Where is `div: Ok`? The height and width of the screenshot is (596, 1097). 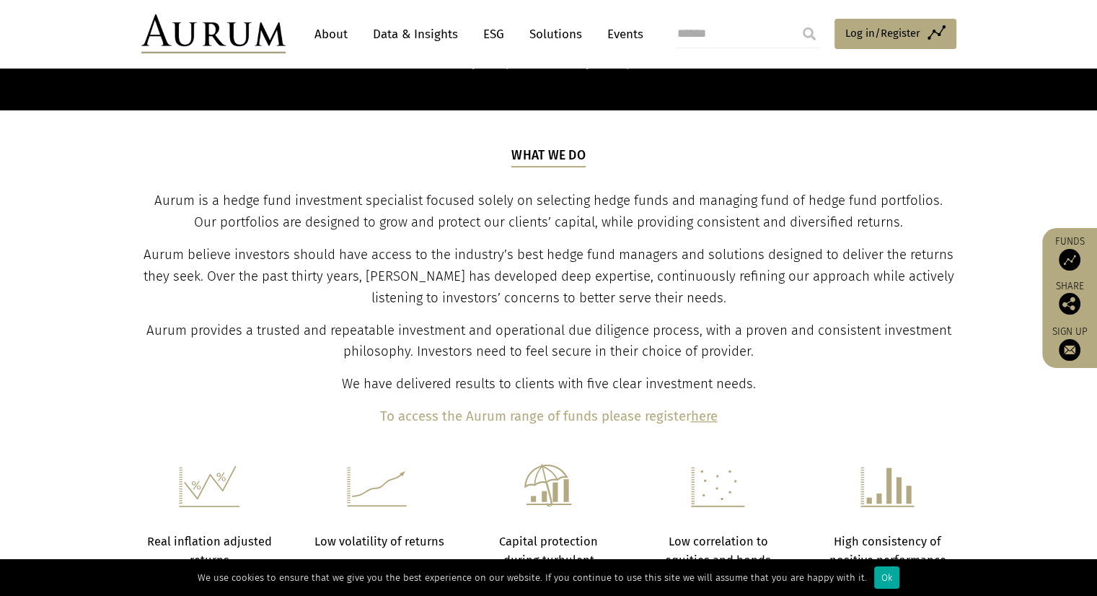 div: Ok is located at coordinates (887, 577).